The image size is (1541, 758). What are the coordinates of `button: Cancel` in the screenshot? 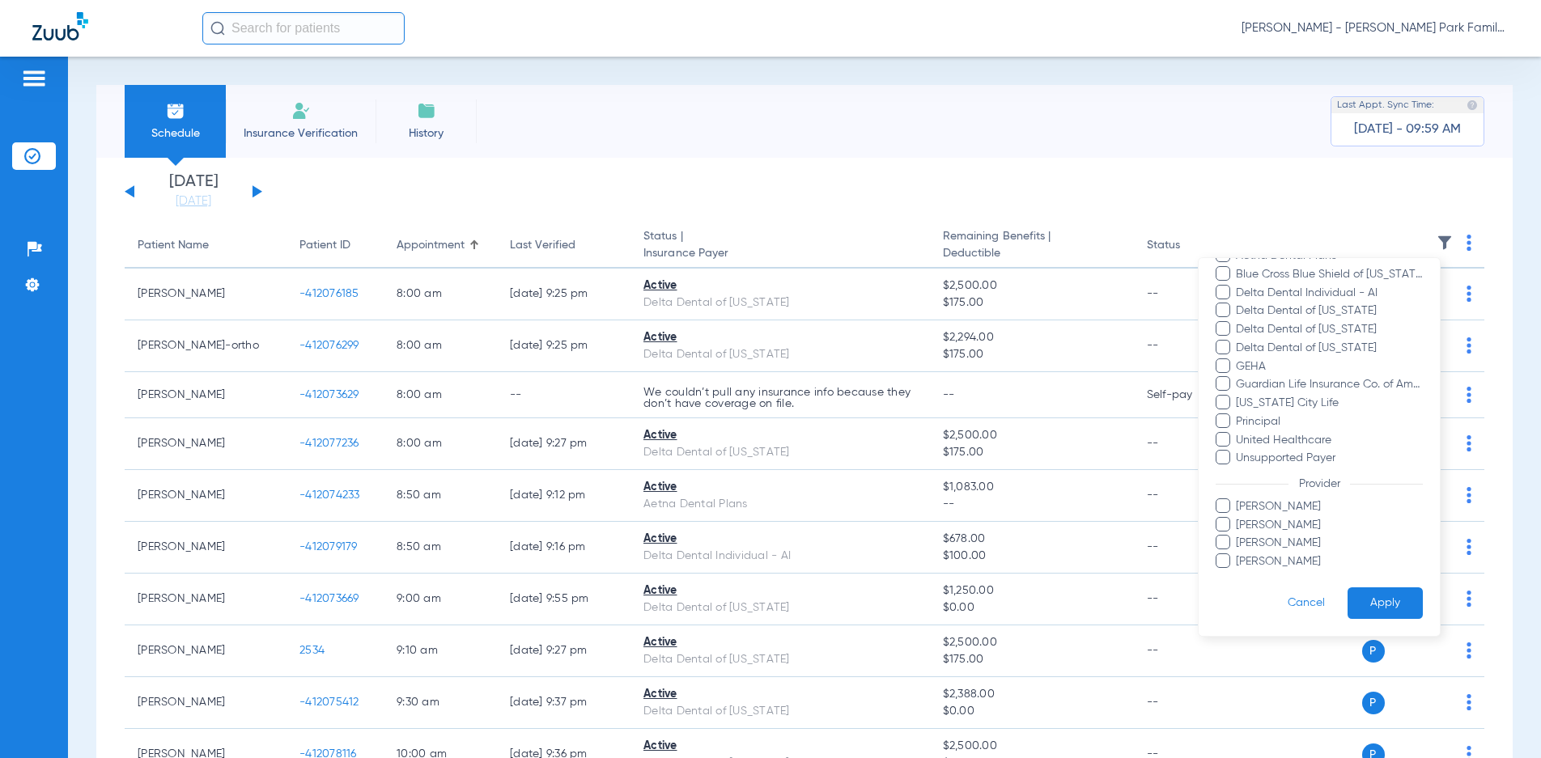 It's located at (1306, 603).